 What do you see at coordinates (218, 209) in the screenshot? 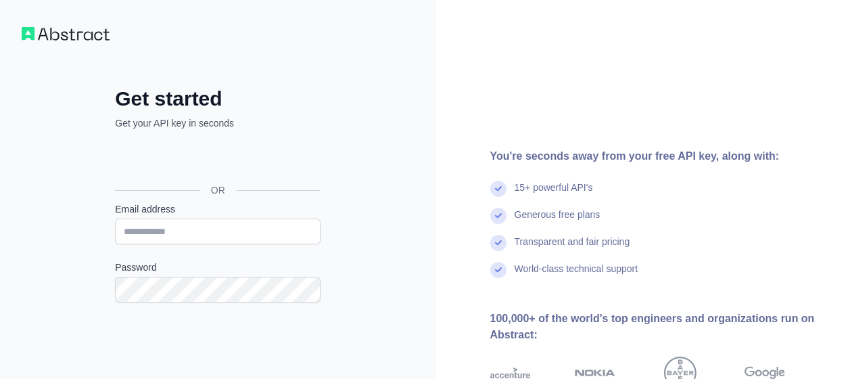
I see `label: Email address` at bounding box center [218, 209].